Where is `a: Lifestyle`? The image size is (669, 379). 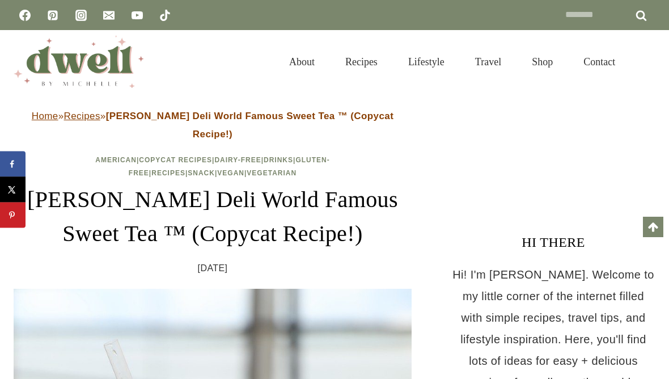 a: Lifestyle is located at coordinates (427, 62).